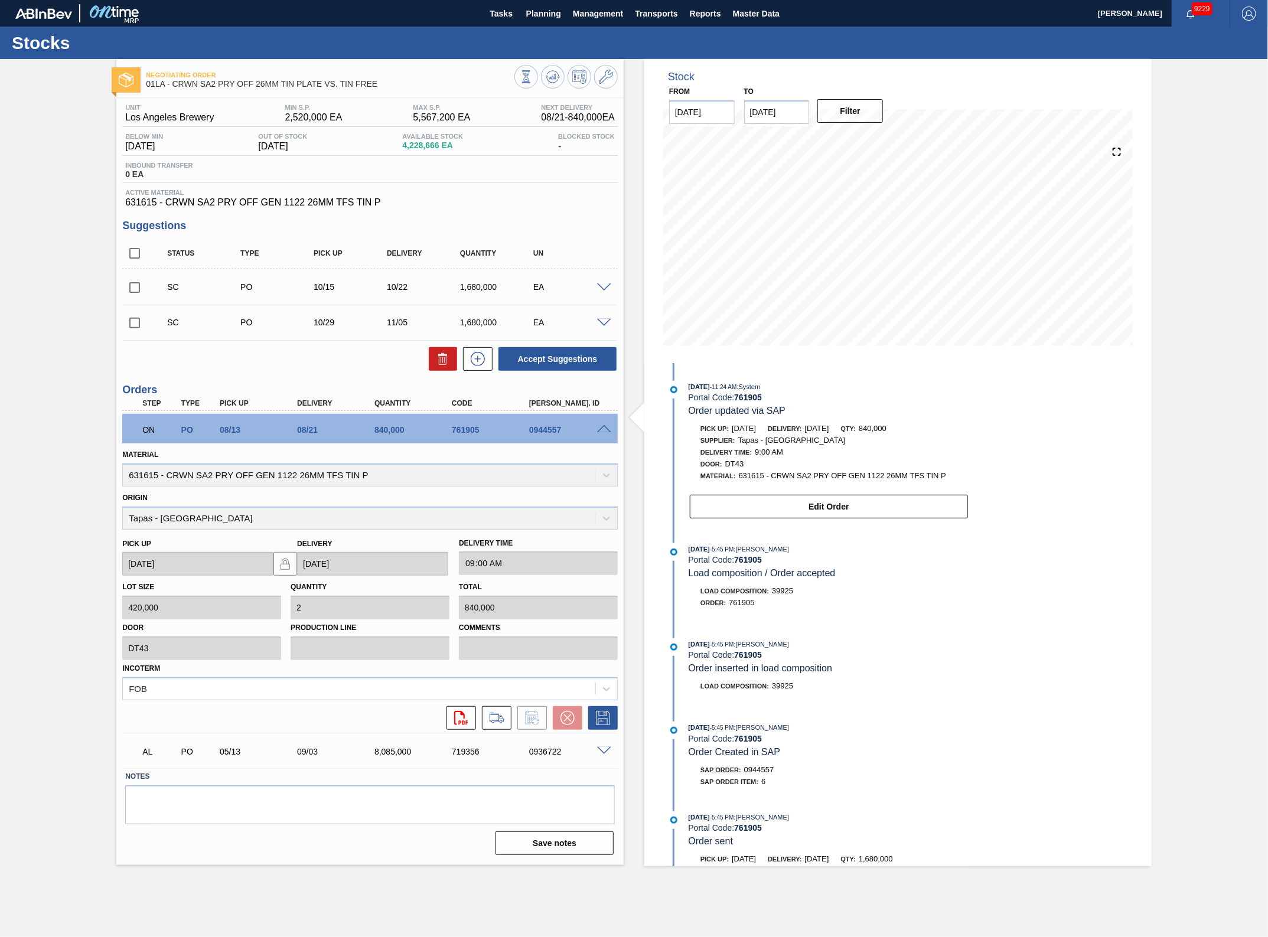  What do you see at coordinates (144, 136) in the screenshot?
I see `span: Below Min` at bounding box center [144, 136].